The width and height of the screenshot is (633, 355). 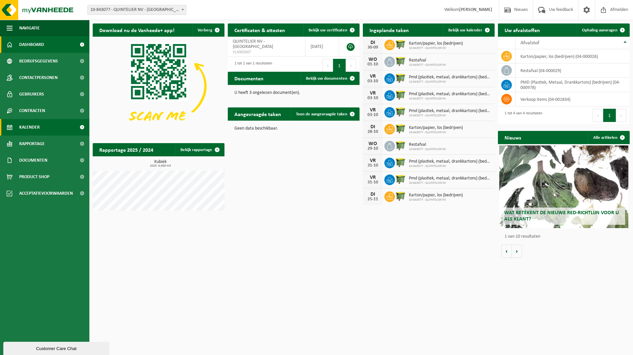 I want to click on a: Bekijk uw kalender, so click(x=468, y=30).